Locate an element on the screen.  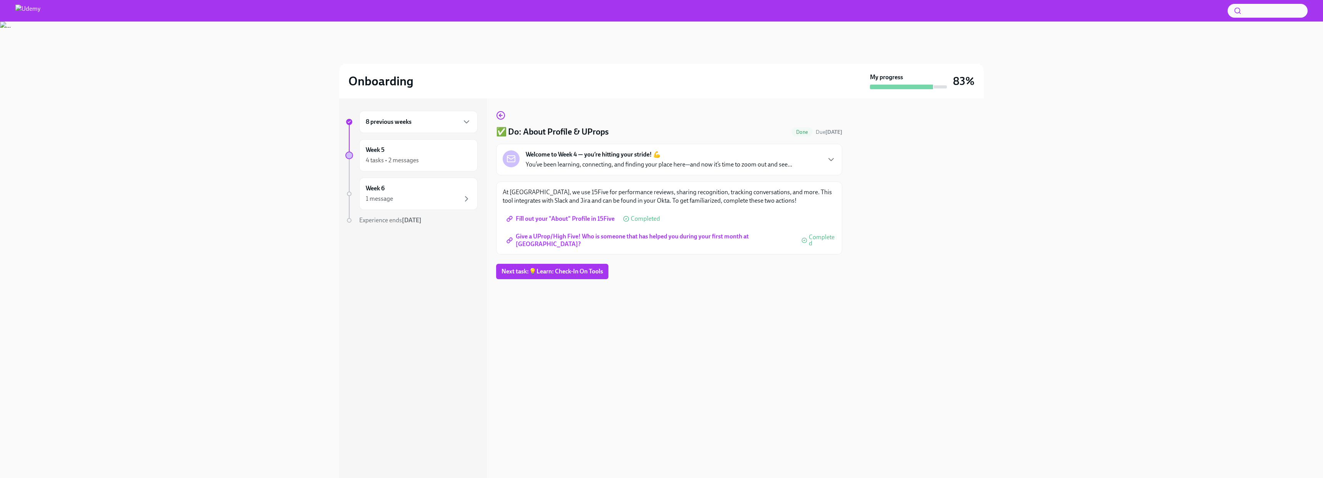
a: Week 54 tasks • 2 messages is located at coordinates (412, 155).